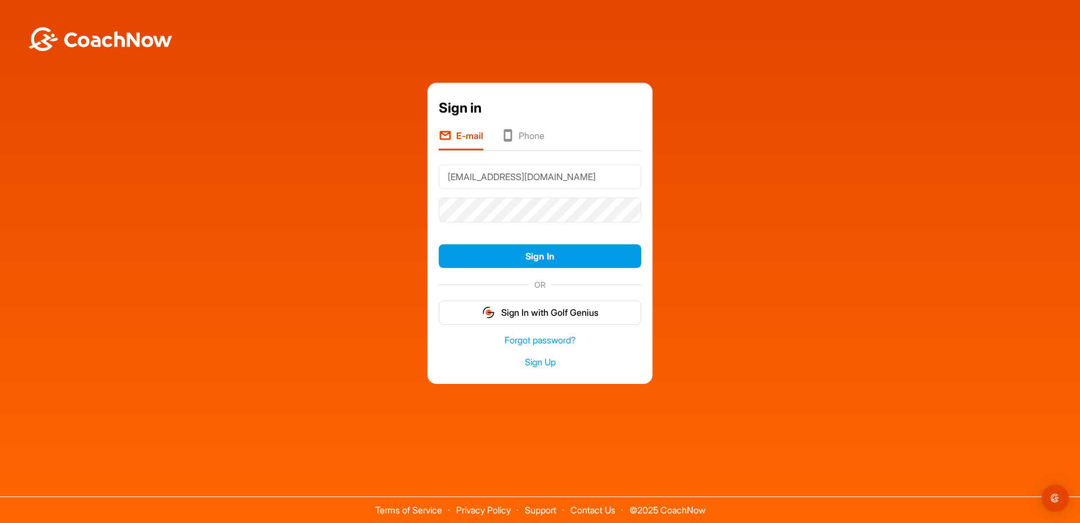 The image size is (1080, 523). Describe the element at coordinates (483, 510) in the screenshot. I see `a: Privacy Policy` at that location.